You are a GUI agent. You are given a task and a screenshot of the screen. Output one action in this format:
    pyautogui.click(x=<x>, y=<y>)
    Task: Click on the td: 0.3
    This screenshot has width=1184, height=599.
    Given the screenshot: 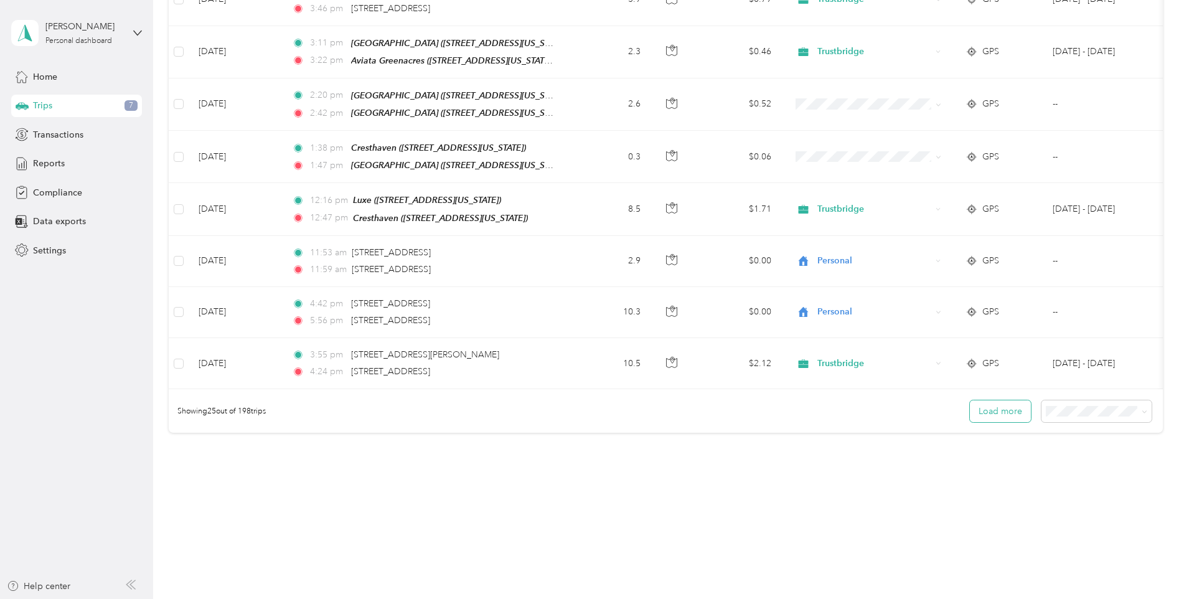 What is the action you would take?
    pyautogui.click(x=609, y=157)
    